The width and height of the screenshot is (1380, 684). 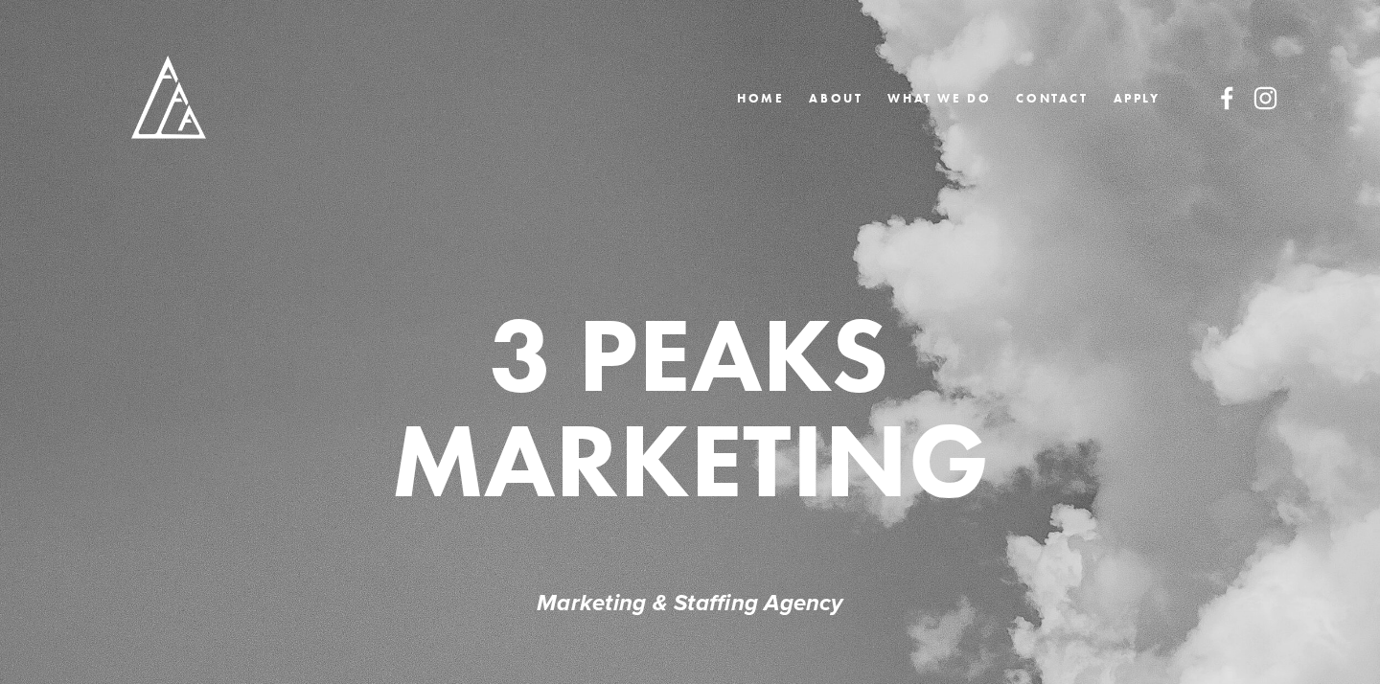 I want to click on a: ABOUT, so click(x=836, y=98).